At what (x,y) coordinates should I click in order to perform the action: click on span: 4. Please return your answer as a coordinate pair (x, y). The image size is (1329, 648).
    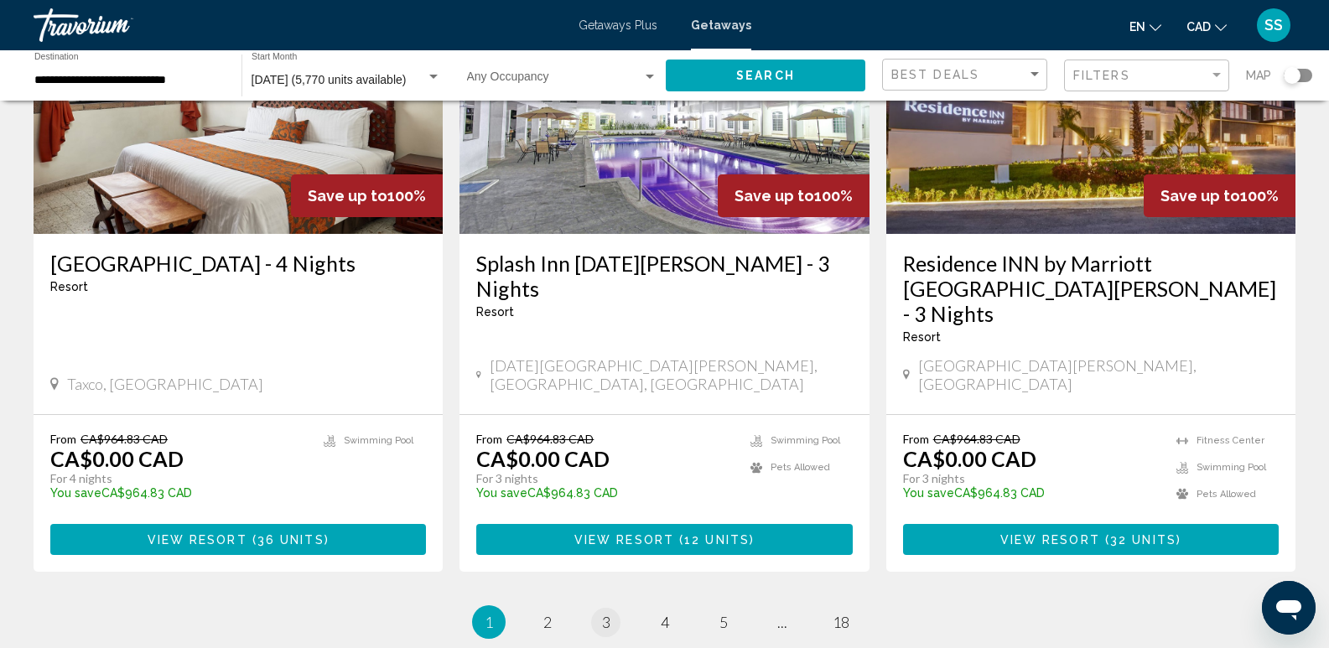
    Looking at the image, I should click on (665, 622).